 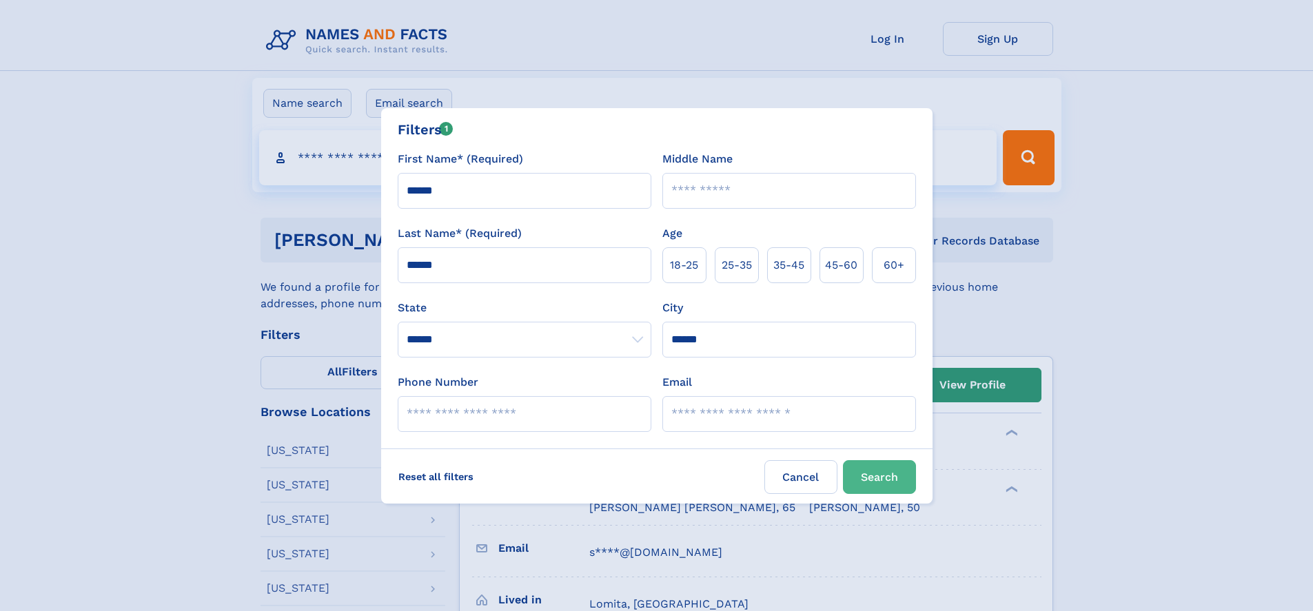 I want to click on span: 18‑25, so click(x=684, y=265).